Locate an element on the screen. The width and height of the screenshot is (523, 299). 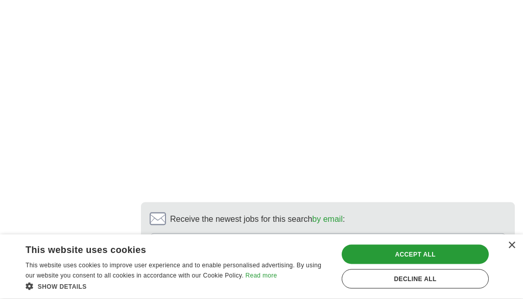
a: by email is located at coordinates (327, 219).